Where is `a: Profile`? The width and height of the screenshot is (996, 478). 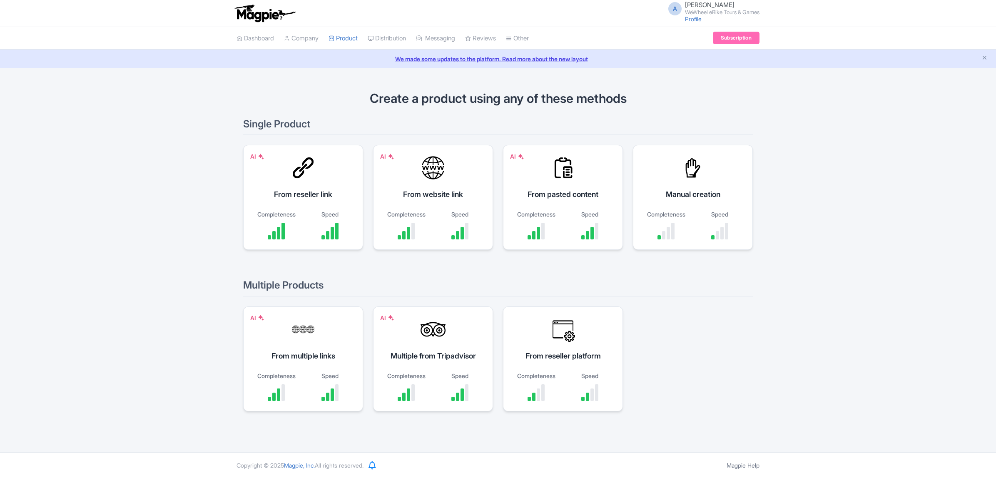
a: Profile is located at coordinates (693, 19).